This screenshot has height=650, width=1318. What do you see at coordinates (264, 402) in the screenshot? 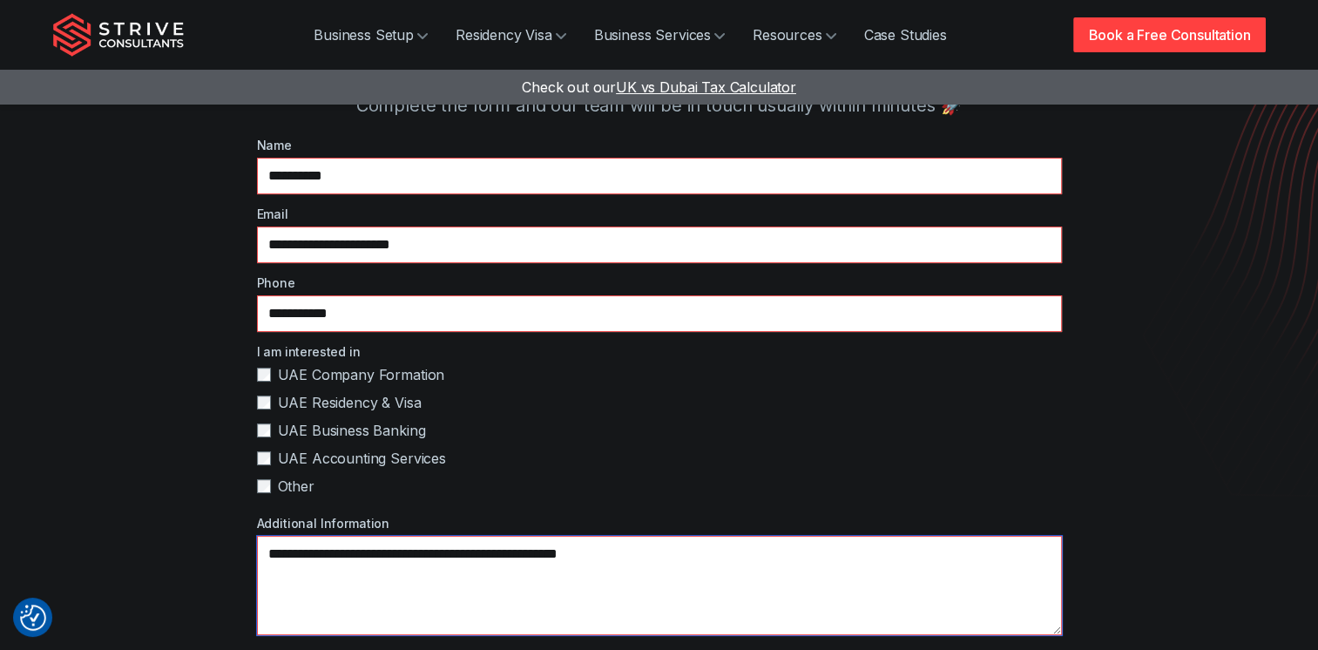
I see `input: UAE Residency & Visa` at bounding box center [264, 402].